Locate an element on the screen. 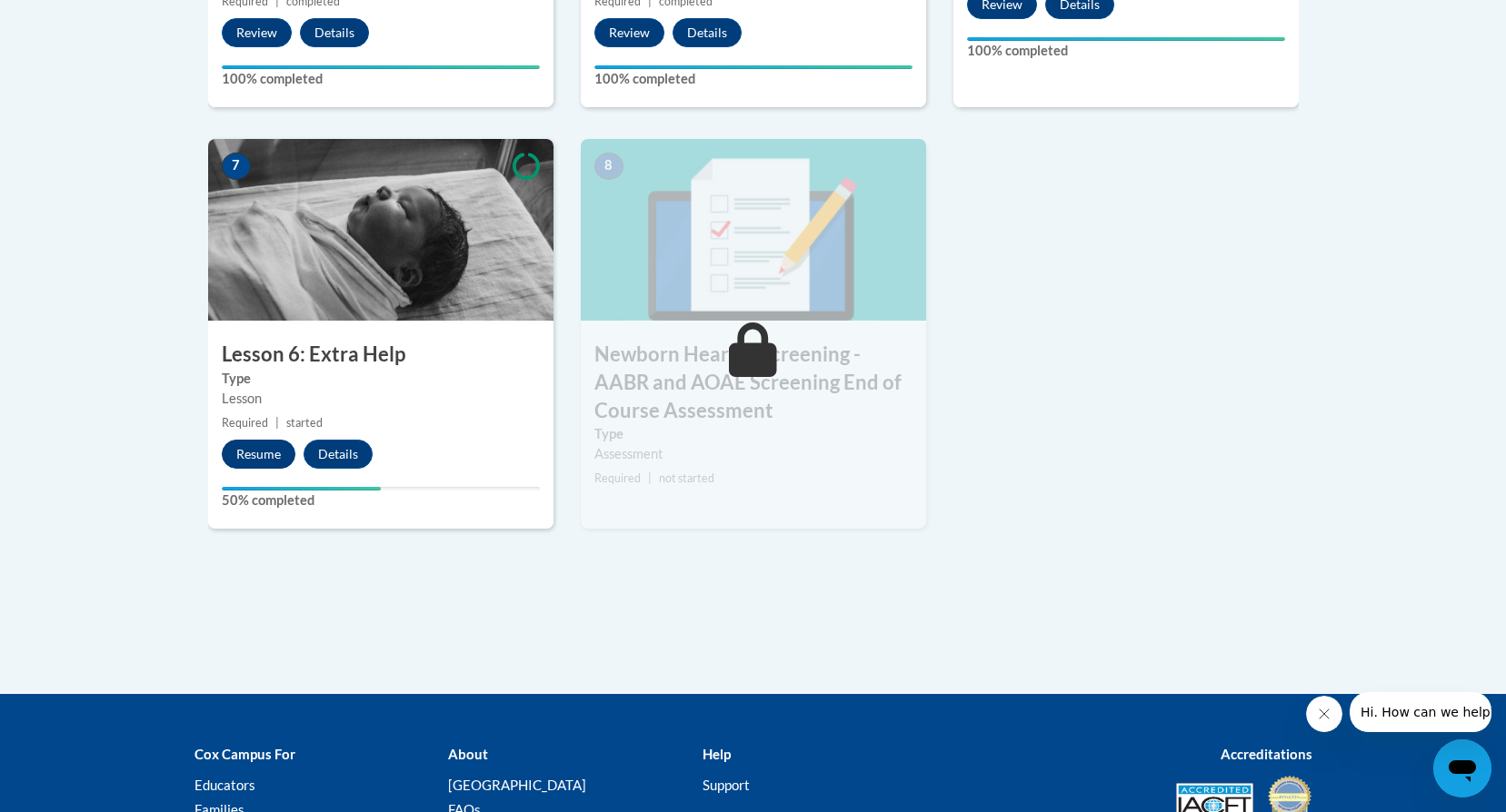  div: Assessment is located at coordinates (753, 454).